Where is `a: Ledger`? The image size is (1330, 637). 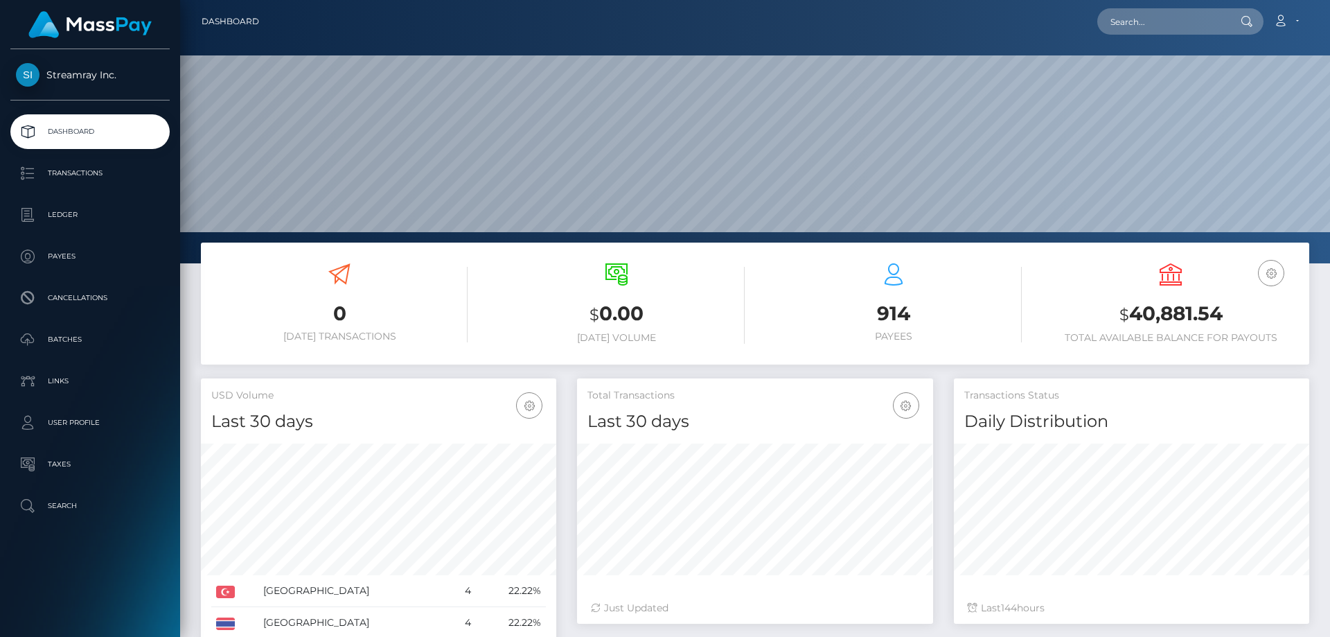
a: Ledger is located at coordinates (90, 215).